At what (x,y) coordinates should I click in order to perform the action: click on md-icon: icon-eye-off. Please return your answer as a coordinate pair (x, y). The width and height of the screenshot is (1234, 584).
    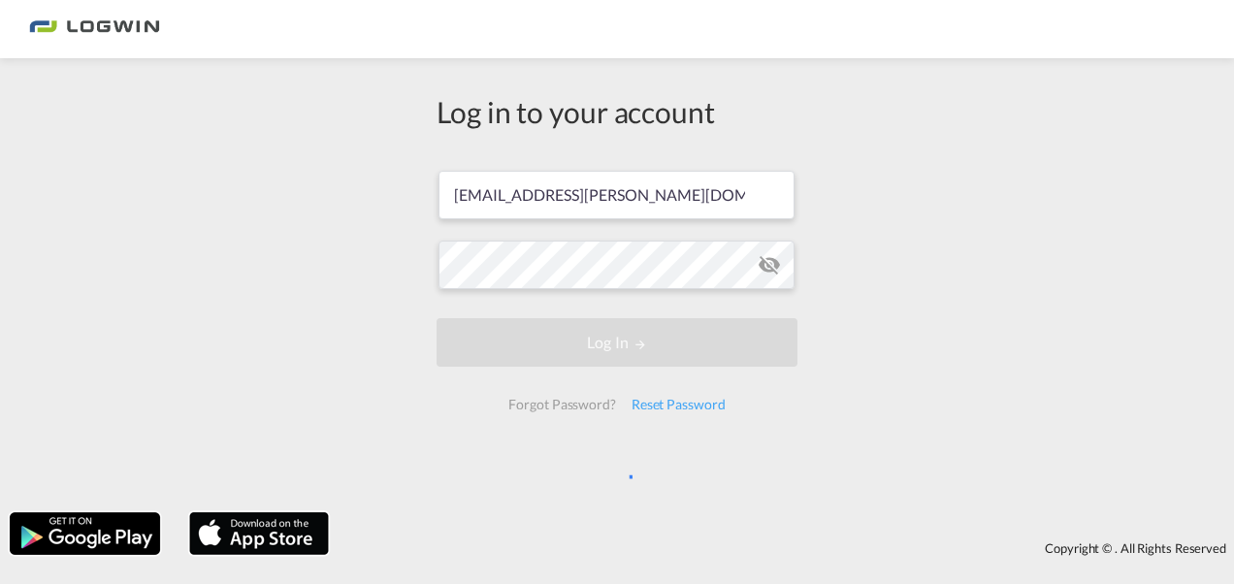
    Looking at the image, I should click on (769, 265).